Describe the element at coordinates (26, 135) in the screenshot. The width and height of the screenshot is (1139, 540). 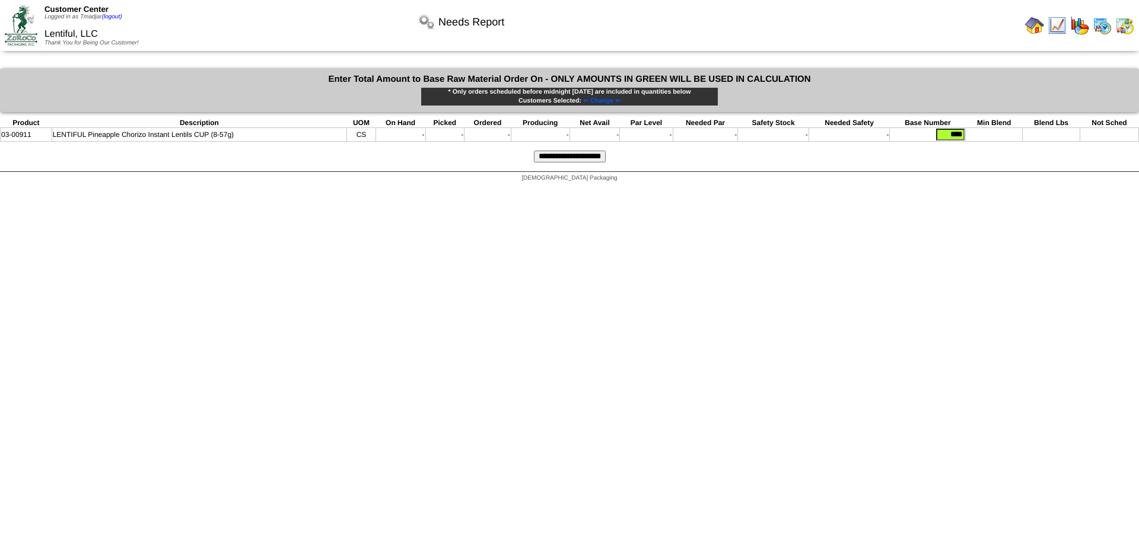
I see `td: 03-00911` at that location.